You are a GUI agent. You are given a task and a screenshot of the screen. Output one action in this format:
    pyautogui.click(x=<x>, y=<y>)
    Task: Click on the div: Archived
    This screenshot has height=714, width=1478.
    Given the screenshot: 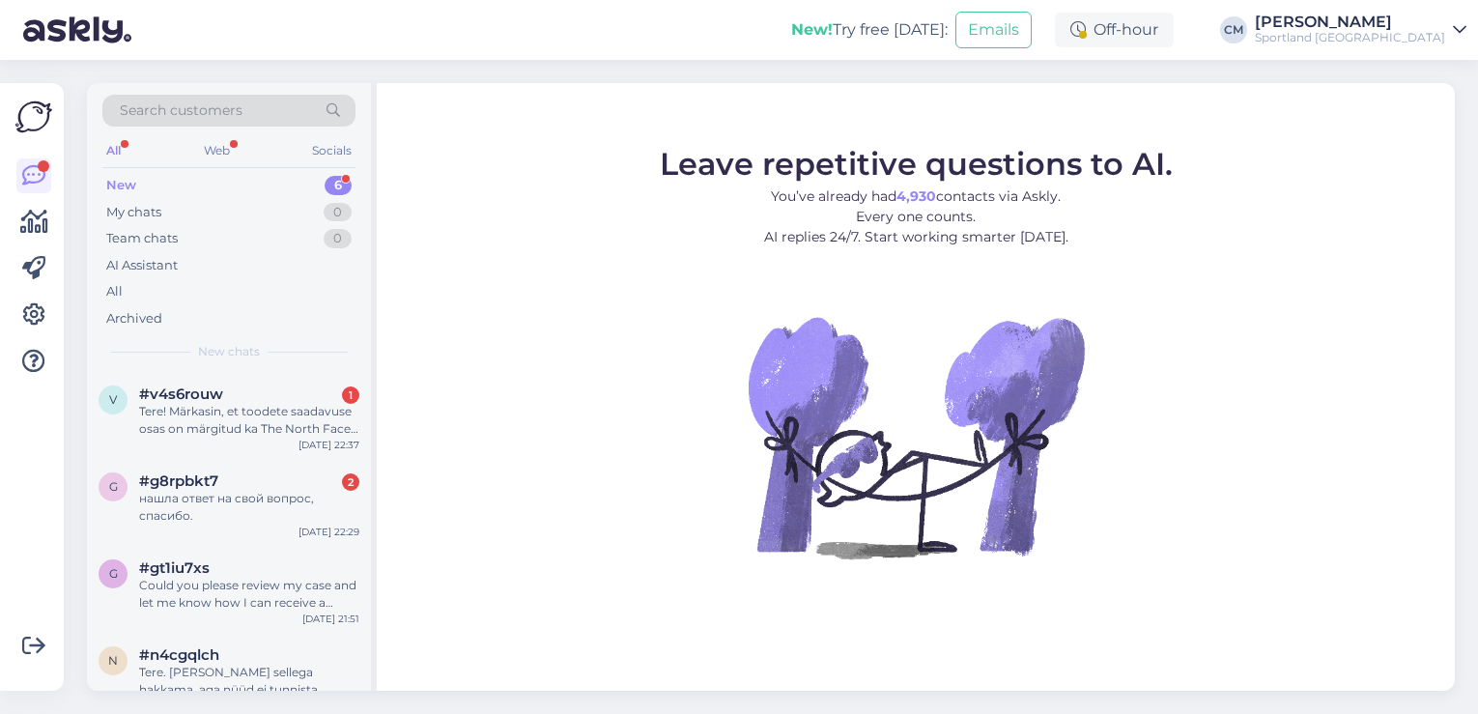 What is the action you would take?
    pyautogui.click(x=134, y=319)
    